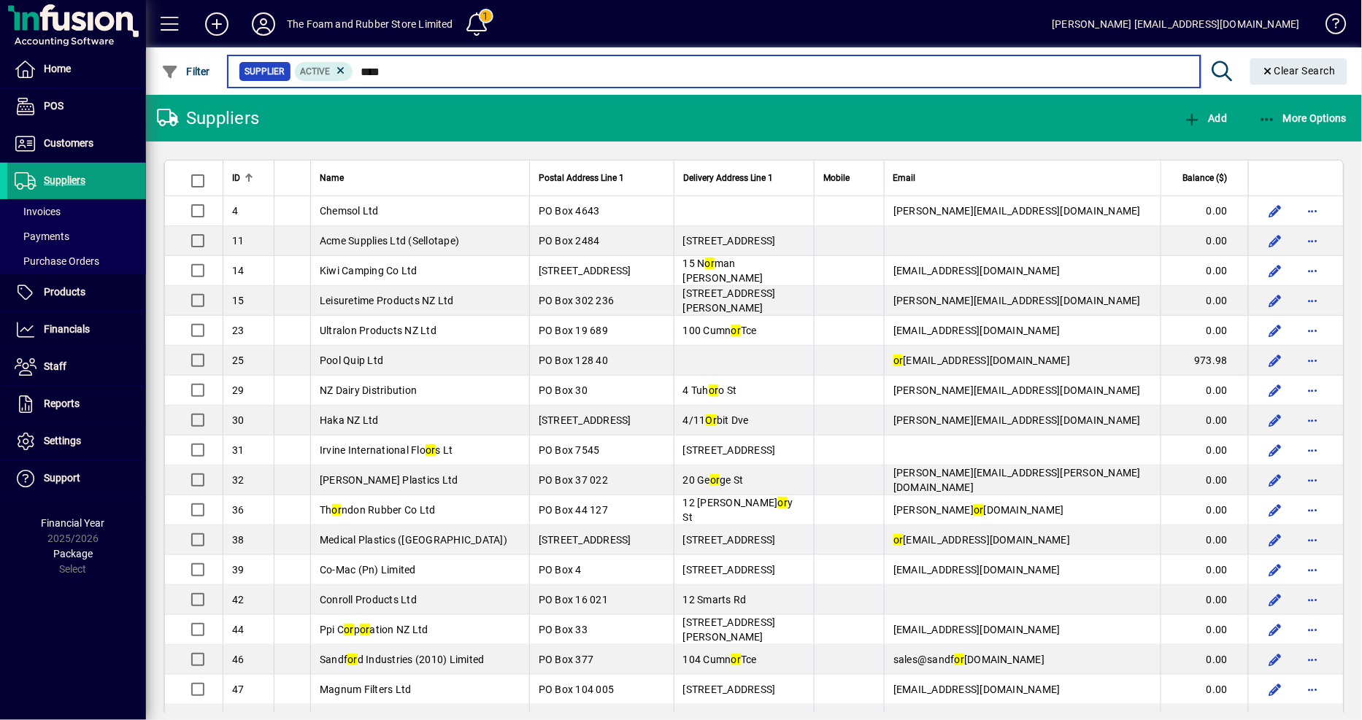 This screenshot has width=1362, height=720. I want to click on span: Ppi C p ation NZ Ltd, so click(374, 630).